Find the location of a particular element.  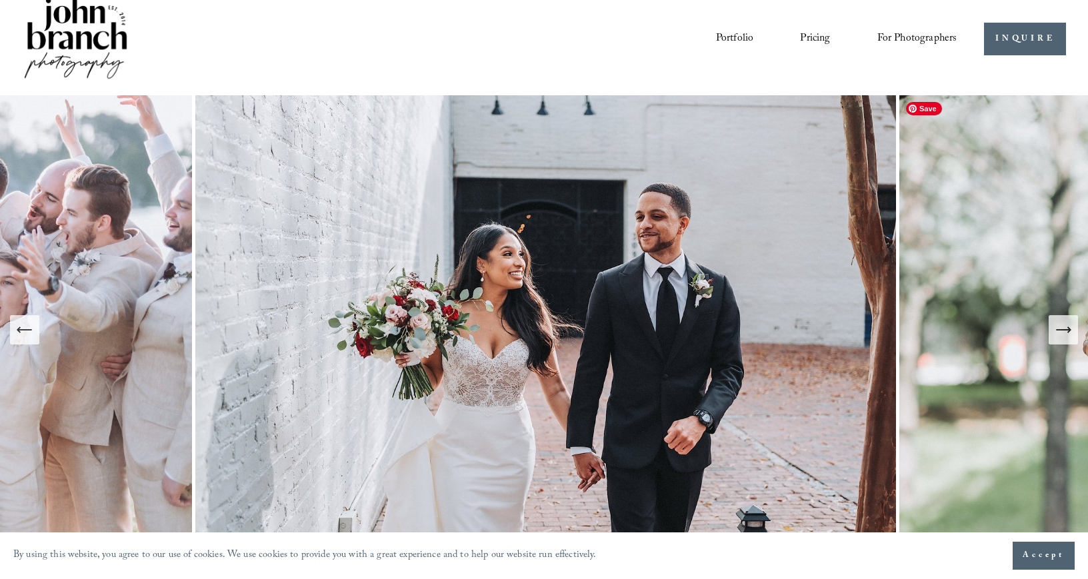

button: Previous Slide is located at coordinates (25, 330).